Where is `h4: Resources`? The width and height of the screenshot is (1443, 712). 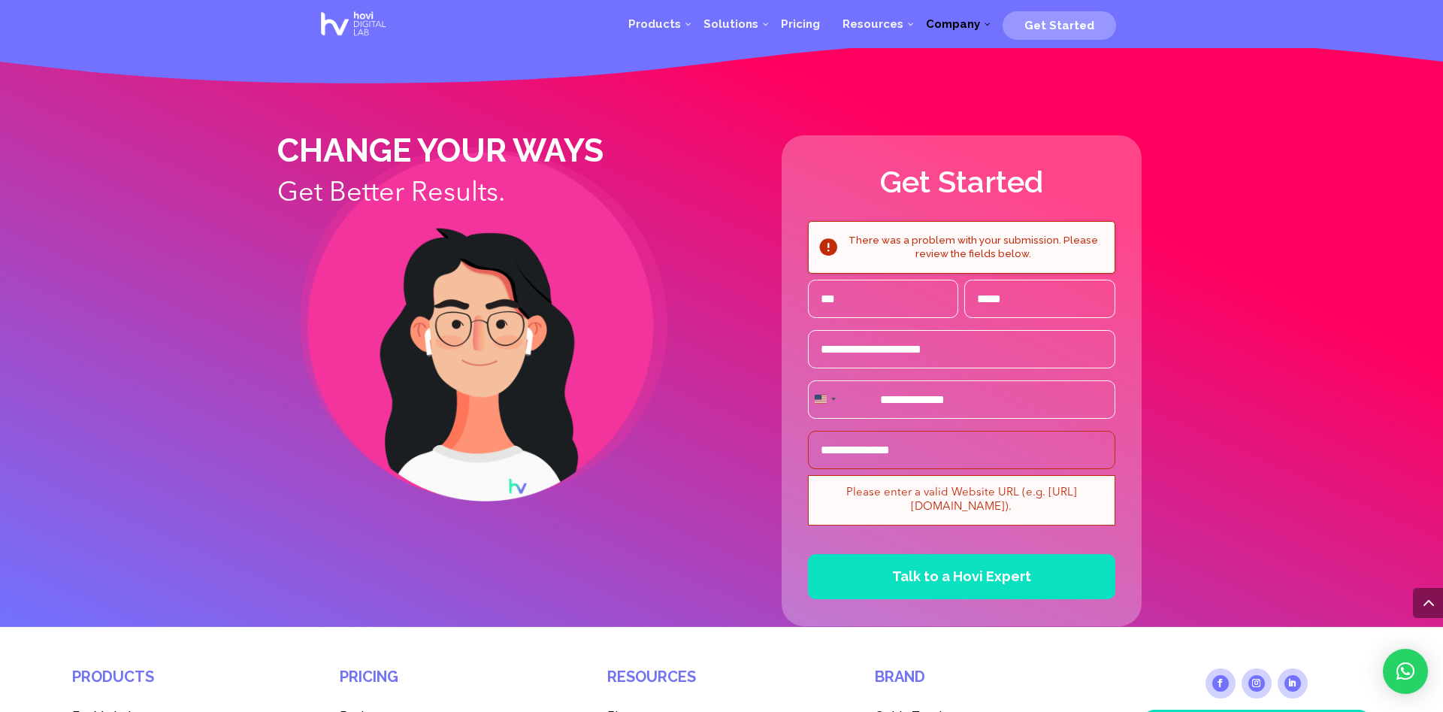
h4: Resources is located at coordinates (721, 684).